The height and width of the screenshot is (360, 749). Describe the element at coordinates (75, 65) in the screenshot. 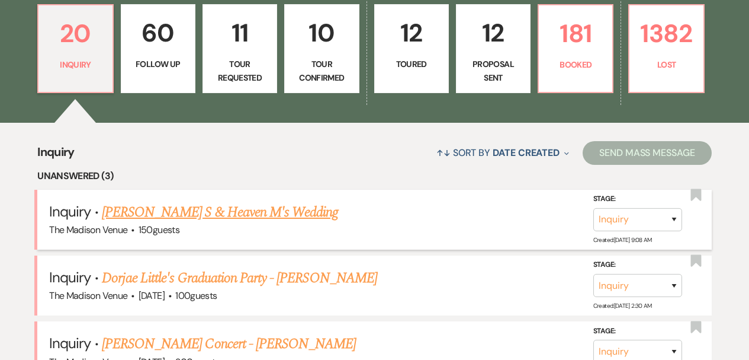

I see `p: Inquiry` at that location.